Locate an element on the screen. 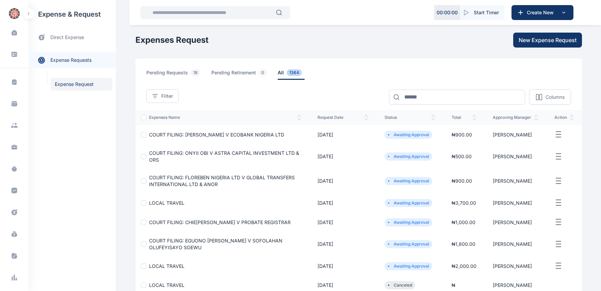 The height and width of the screenshot is (291, 601). button: New Expense Request is located at coordinates (547, 40).